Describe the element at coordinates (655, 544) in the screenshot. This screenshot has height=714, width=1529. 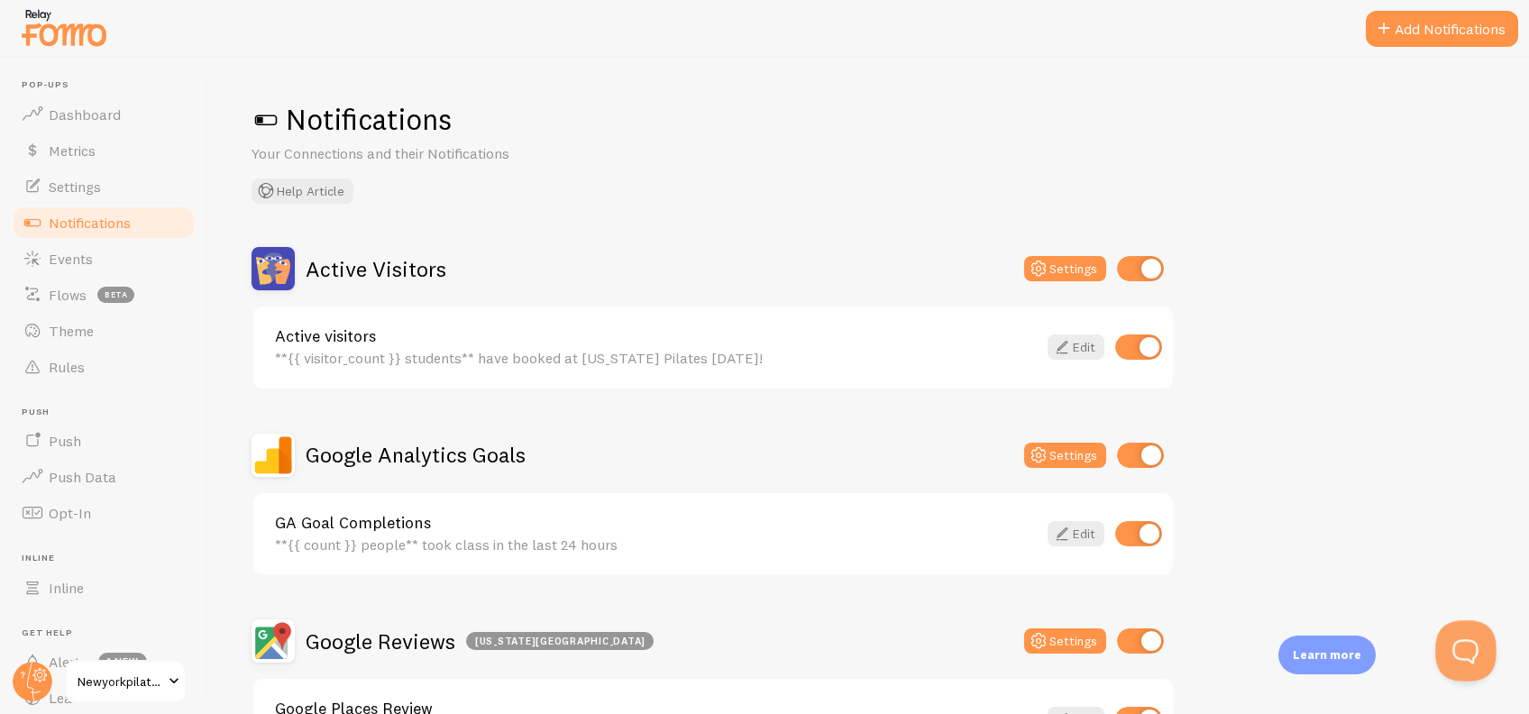
I see `div: **{{ count }} people** took class in the last 24 hours` at that location.